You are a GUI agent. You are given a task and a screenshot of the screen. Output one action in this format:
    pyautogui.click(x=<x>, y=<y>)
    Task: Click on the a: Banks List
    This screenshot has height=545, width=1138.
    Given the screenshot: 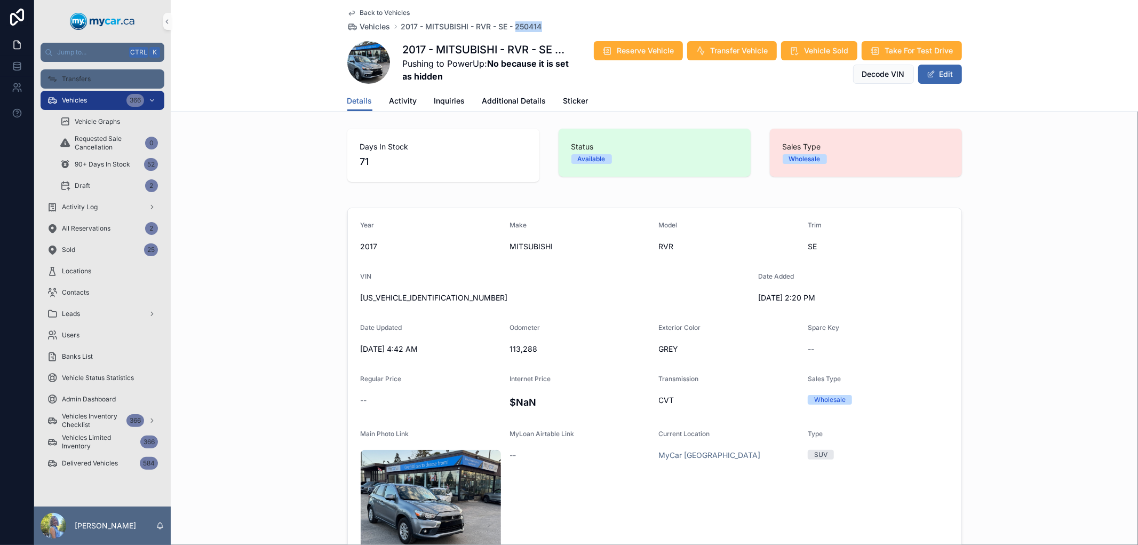 What is the action you would take?
    pyautogui.click(x=102, y=357)
    